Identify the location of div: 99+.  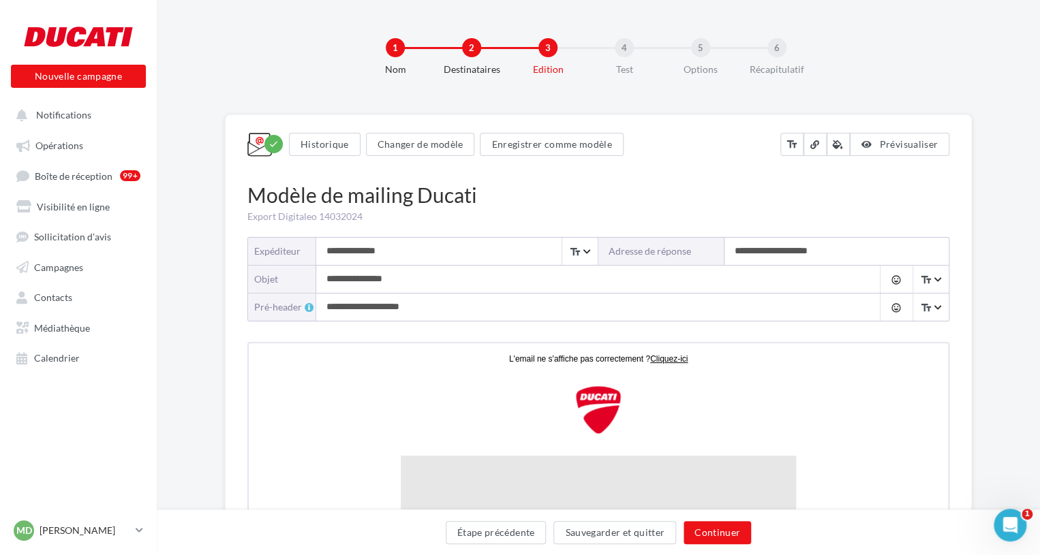
(130, 176).